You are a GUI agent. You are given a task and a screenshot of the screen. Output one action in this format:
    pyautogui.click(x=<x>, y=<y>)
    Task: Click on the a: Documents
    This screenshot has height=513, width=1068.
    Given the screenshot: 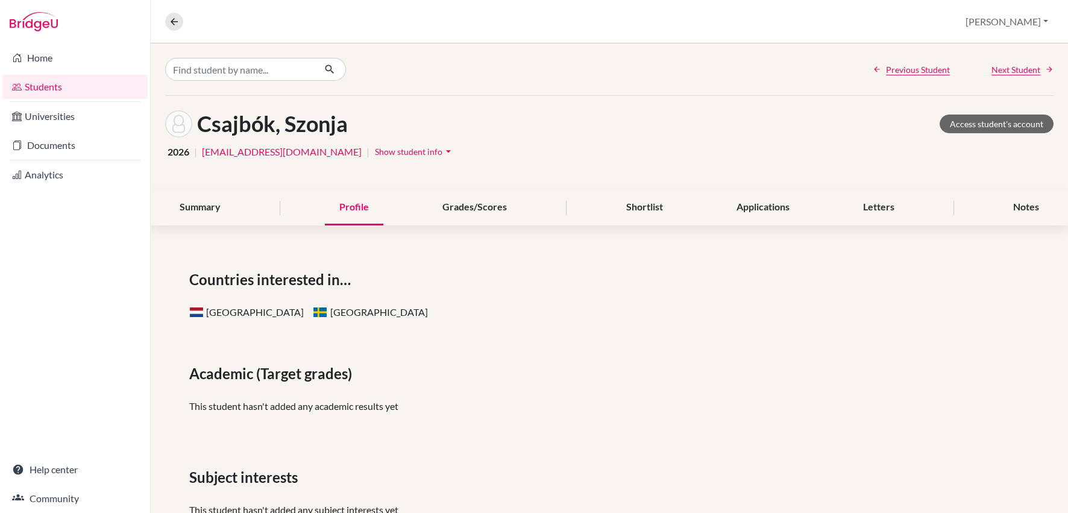 What is the action you would take?
    pyautogui.click(x=75, y=145)
    